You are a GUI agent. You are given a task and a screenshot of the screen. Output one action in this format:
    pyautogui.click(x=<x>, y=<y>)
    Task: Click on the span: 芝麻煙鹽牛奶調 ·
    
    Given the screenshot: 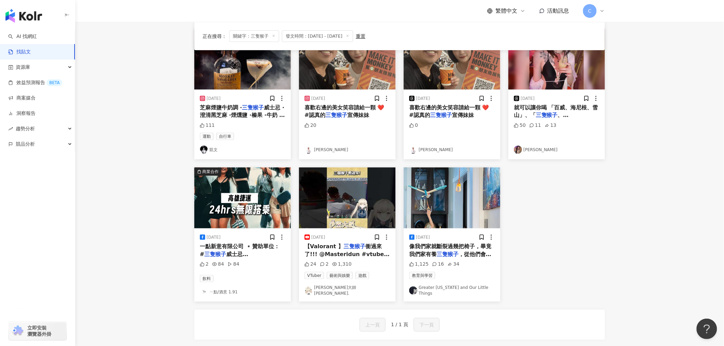 What is the action you would take?
    pyautogui.click(x=221, y=107)
    